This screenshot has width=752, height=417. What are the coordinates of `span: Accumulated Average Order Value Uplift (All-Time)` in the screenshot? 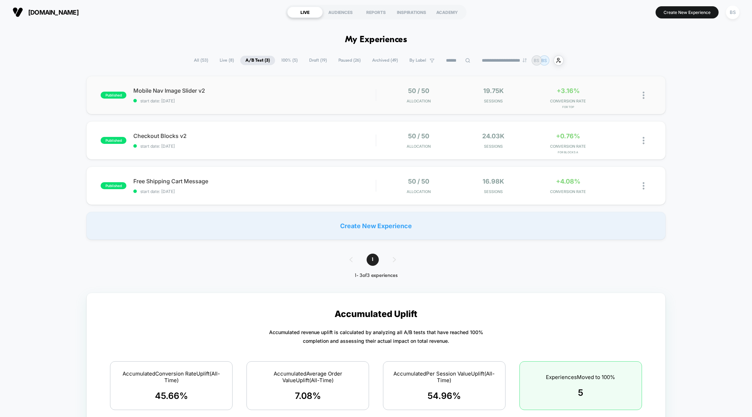 It's located at (308, 377).